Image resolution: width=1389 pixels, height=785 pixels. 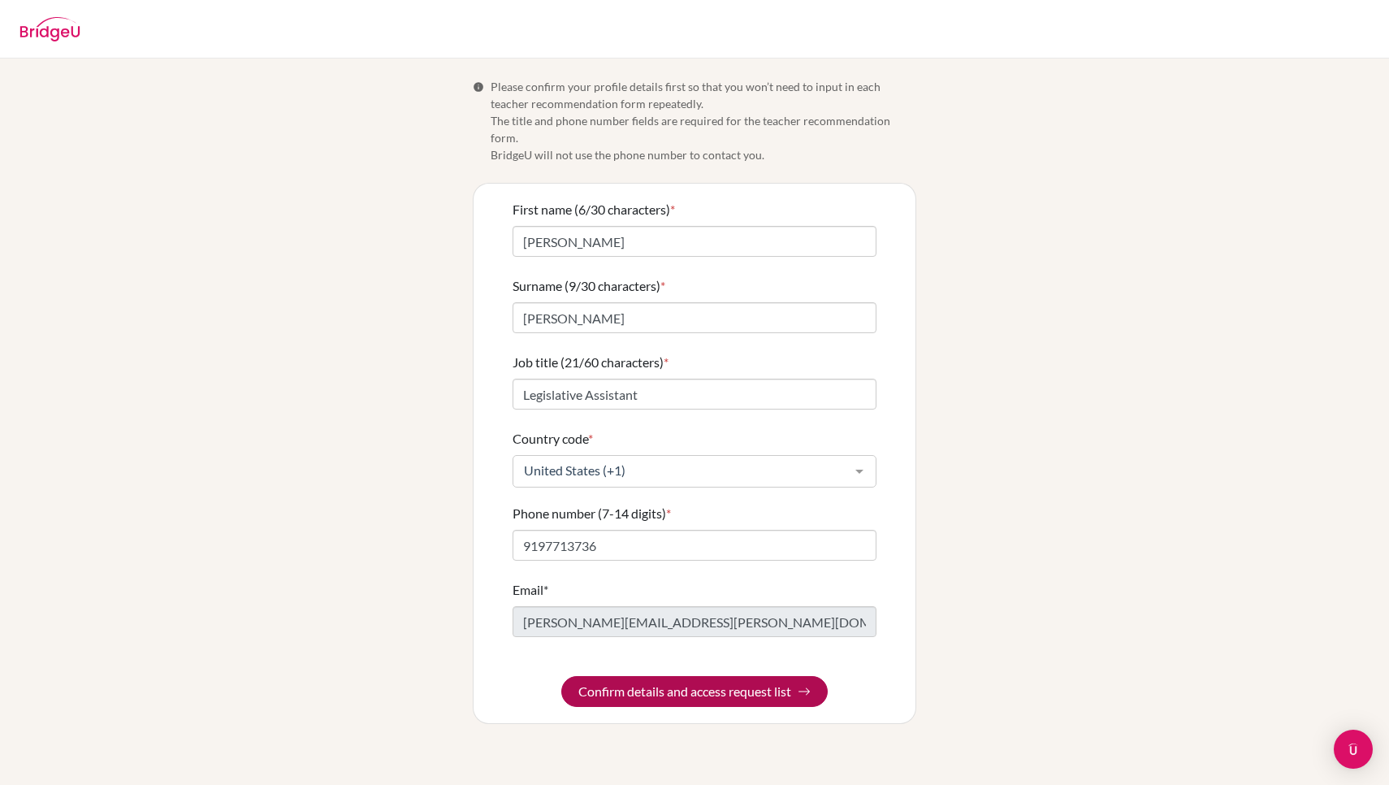 What do you see at coordinates (695, 691) in the screenshot?
I see `button: Confirm details and access request list` at bounding box center [695, 691].